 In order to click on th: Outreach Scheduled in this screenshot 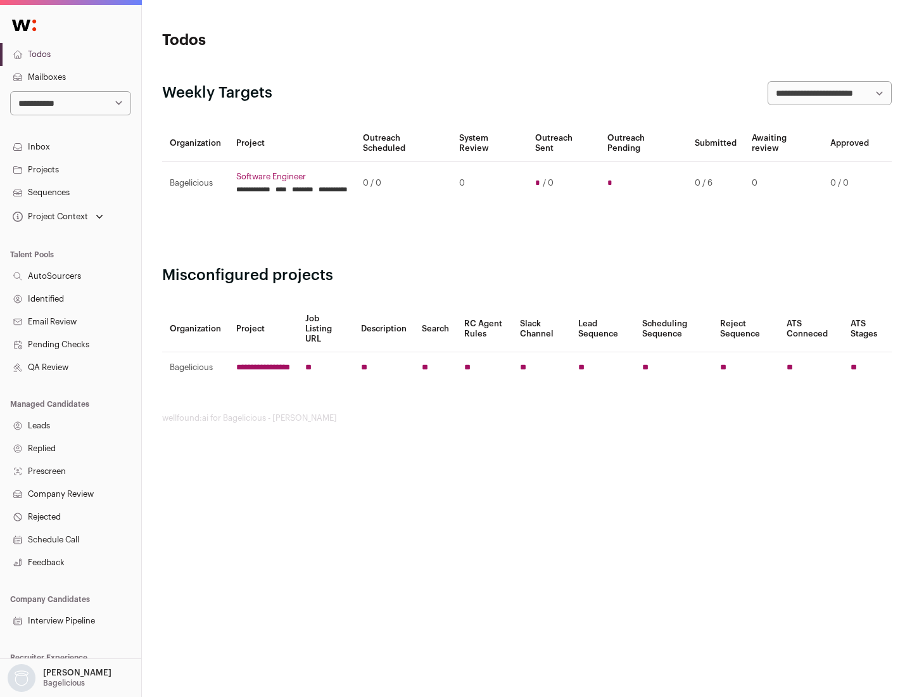, I will do `click(403, 143)`.